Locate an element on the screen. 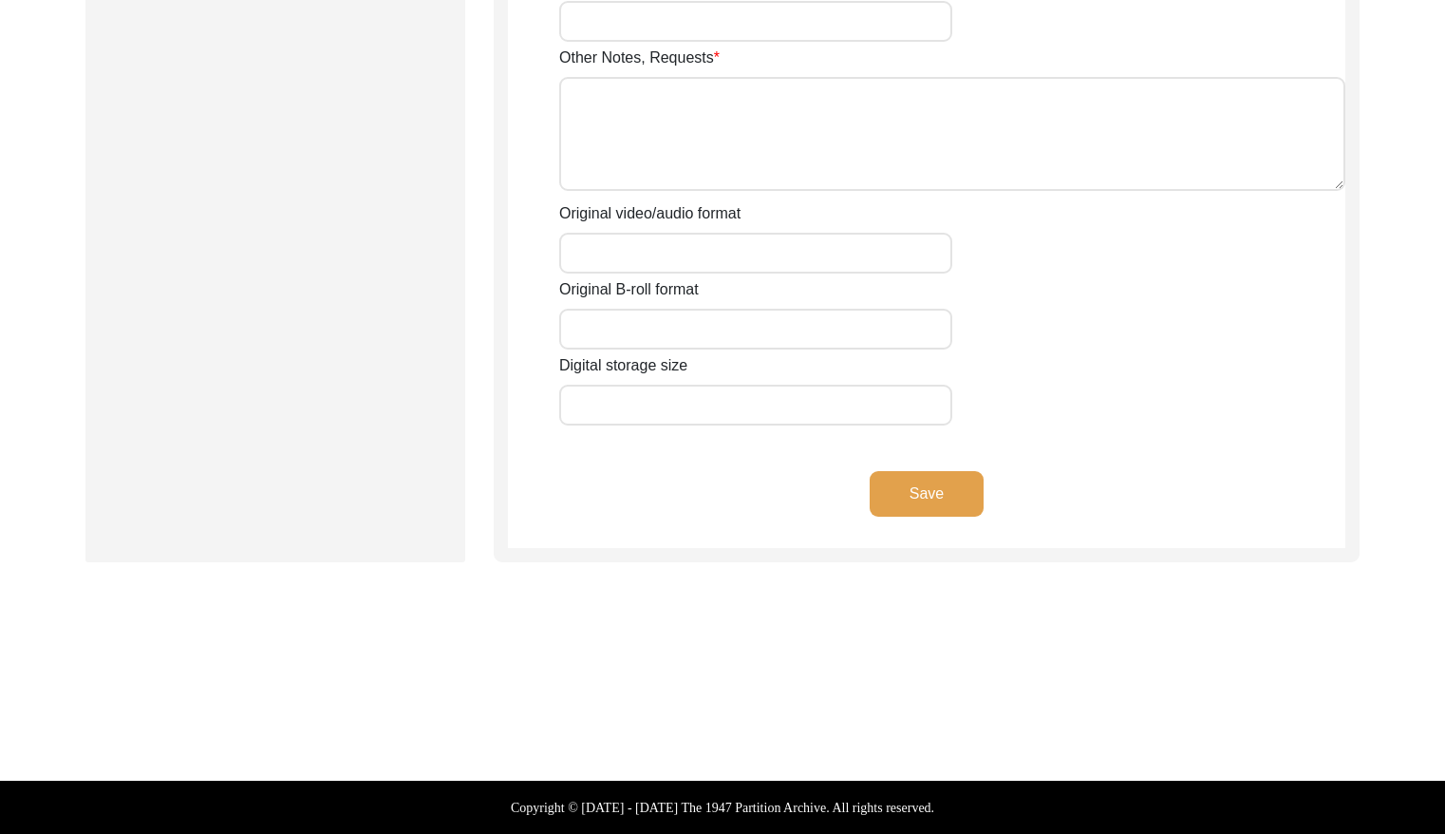 The width and height of the screenshot is (1445, 834). label: Original video/audio format is located at coordinates (650, 214).